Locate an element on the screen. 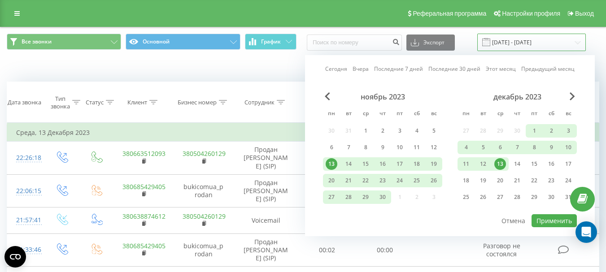 This screenshot has height=272, width=606. input: Поиск по номеру is located at coordinates (354, 43).